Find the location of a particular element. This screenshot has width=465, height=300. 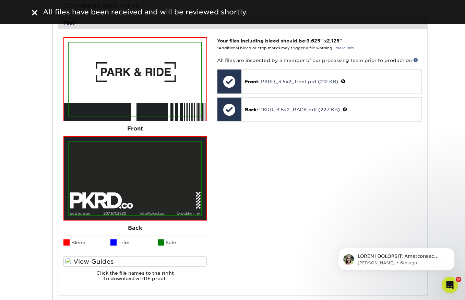

li: Bleed is located at coordinates (87, 243).